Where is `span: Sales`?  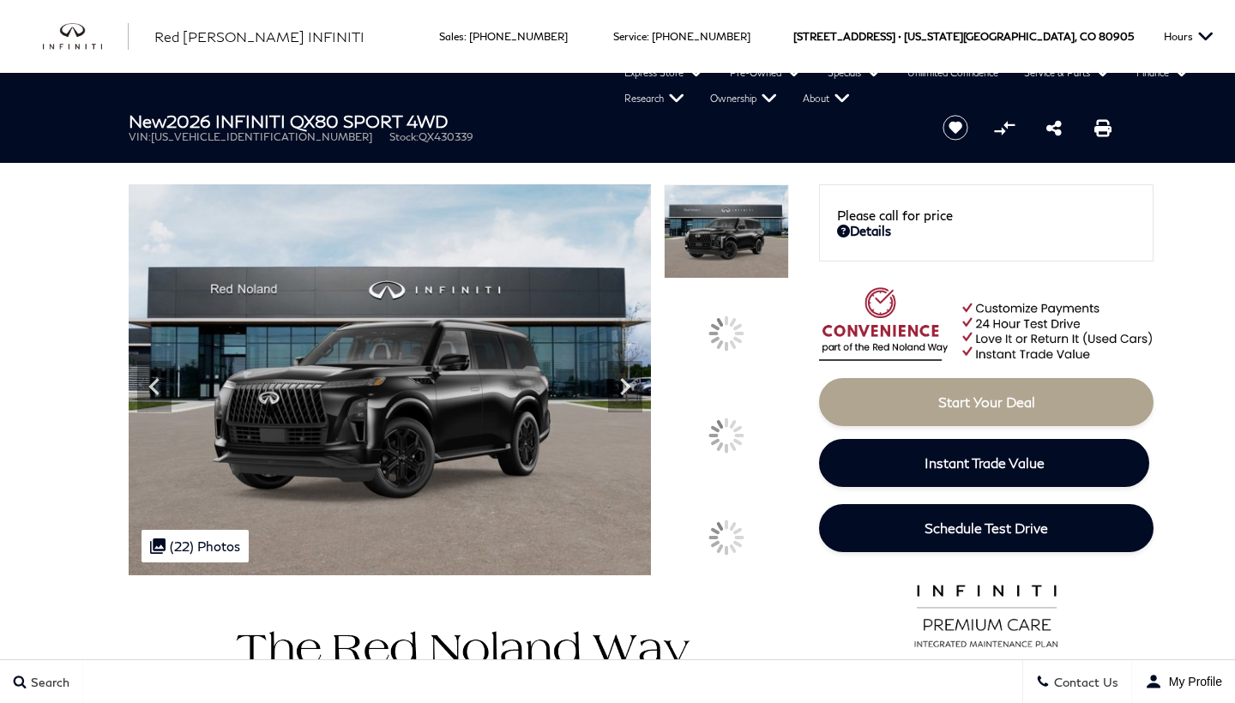 span: Sales is located at coordinates (451, 36).